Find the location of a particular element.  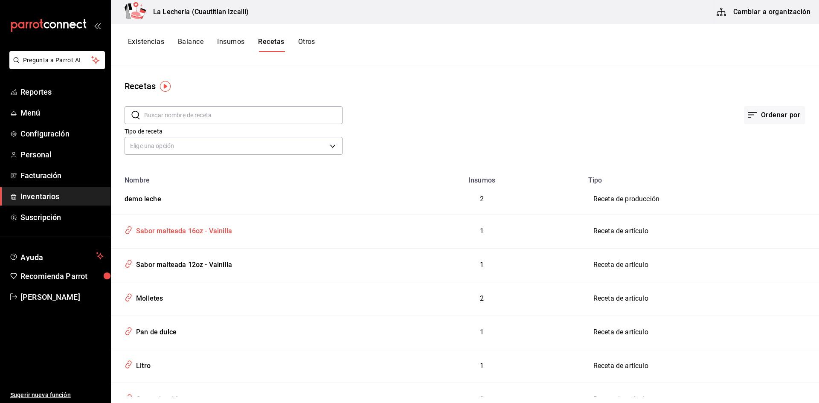

label: Tipo de receta is located at coordinates (233, 131).